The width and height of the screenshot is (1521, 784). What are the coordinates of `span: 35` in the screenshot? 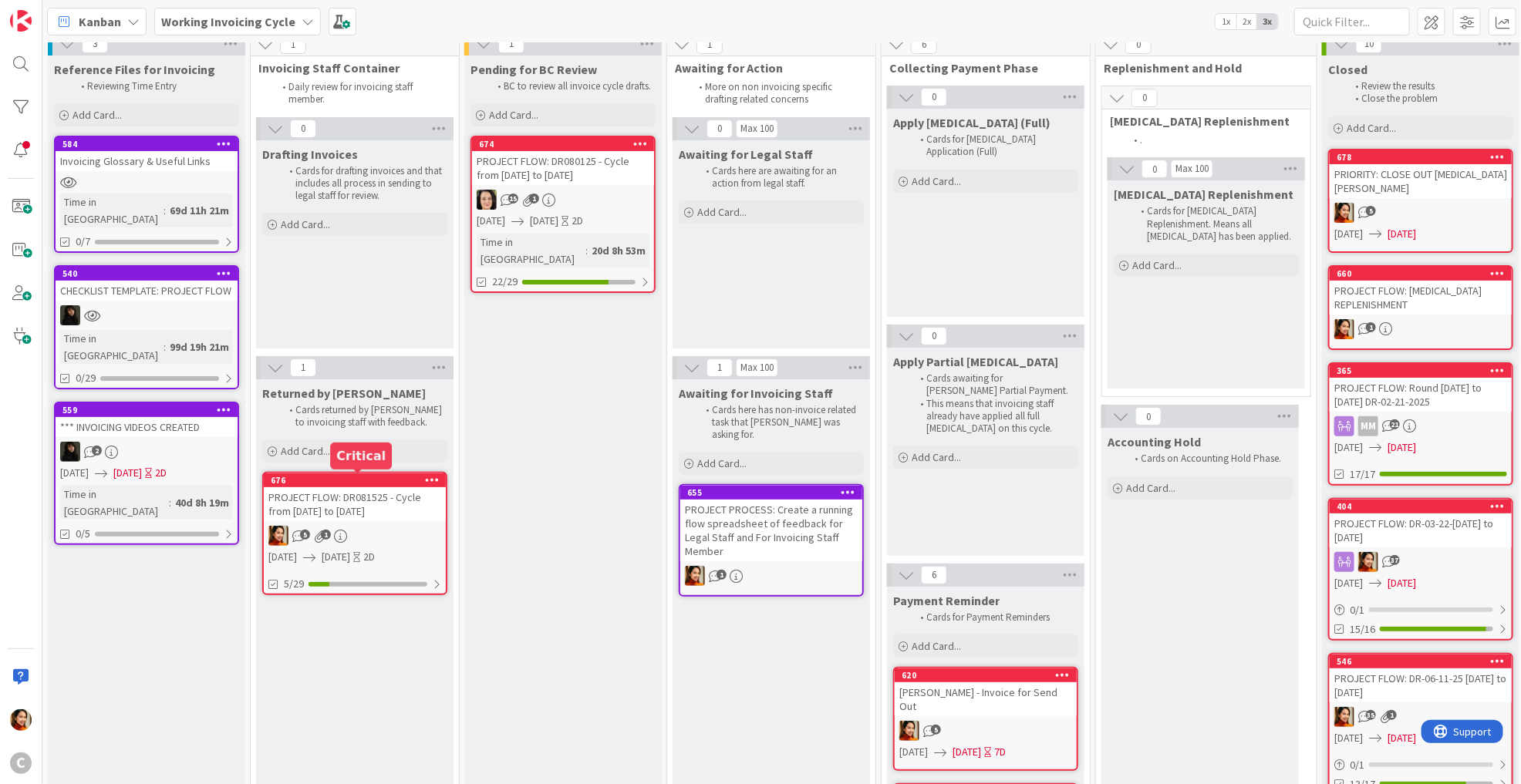 It's located at (1370, 715).